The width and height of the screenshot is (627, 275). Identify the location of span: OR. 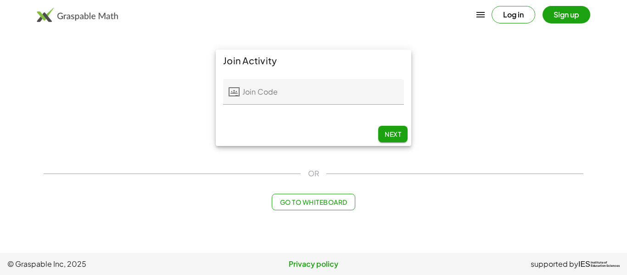
(313, 173).